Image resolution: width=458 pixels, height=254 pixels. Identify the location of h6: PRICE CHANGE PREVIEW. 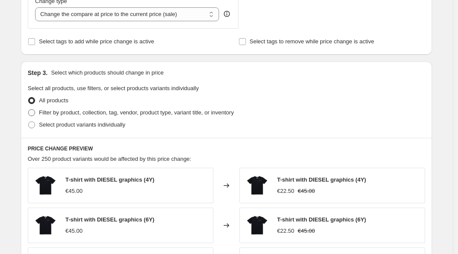
(226, 148).